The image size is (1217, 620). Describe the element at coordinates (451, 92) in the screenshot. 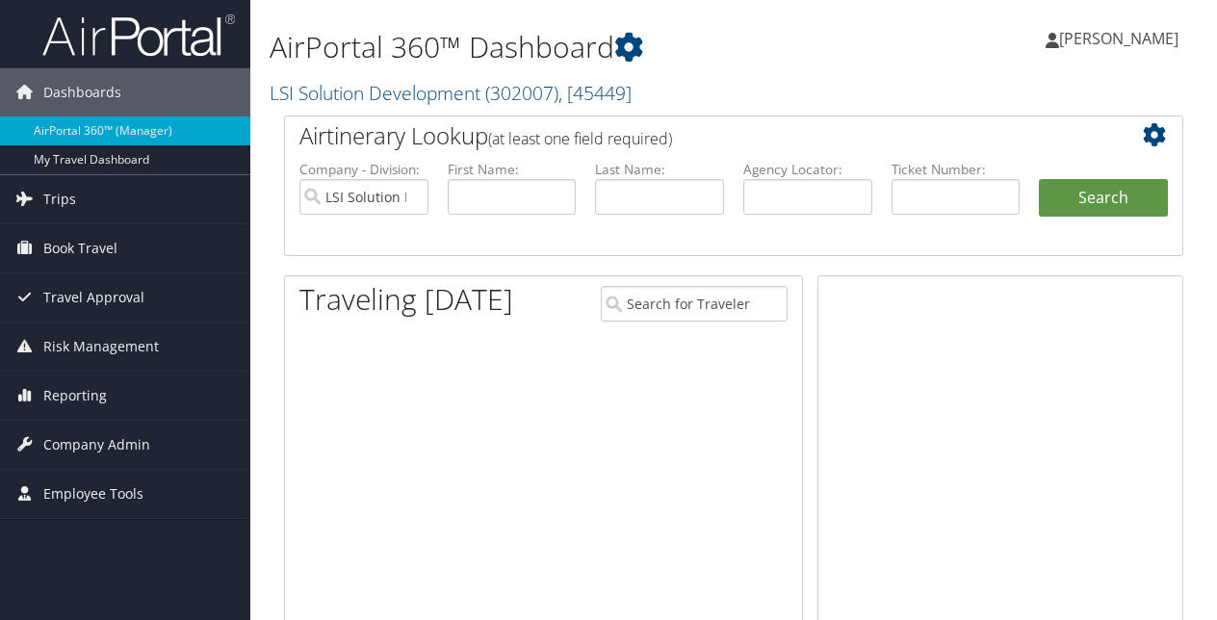

I see `a: LSI Solution Development` at that location.